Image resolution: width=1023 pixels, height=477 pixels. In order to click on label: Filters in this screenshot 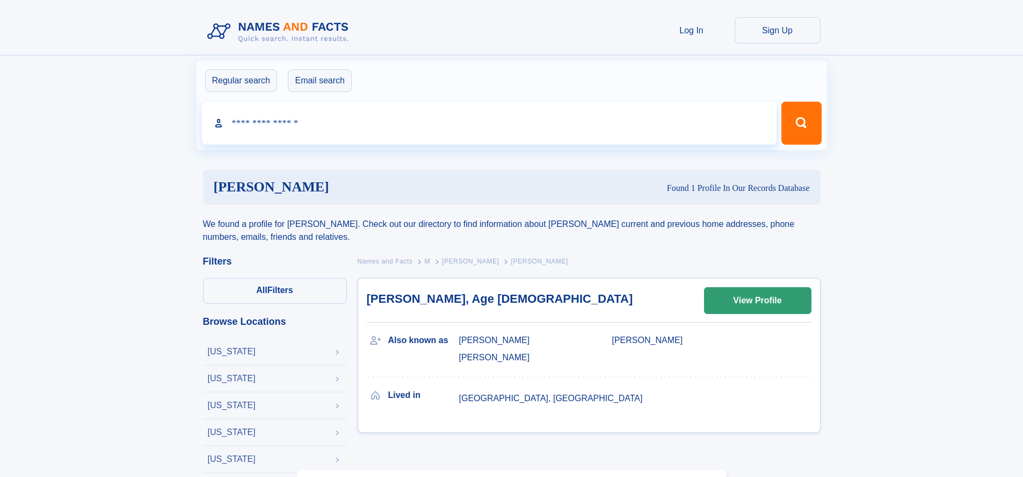, I will do `click(275, 291)`.